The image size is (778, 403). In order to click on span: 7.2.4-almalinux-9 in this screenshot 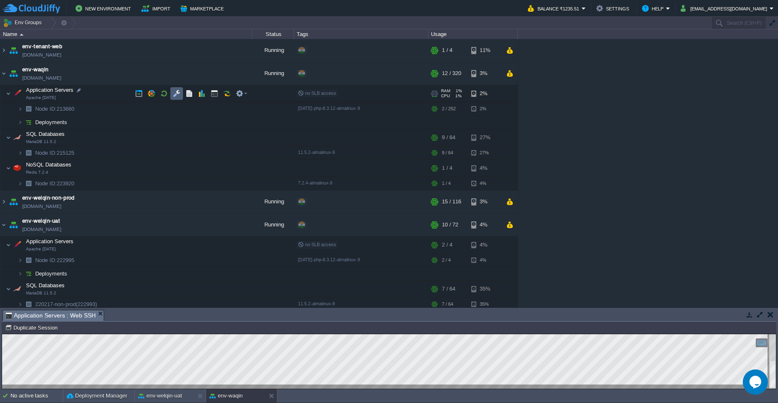, I will do `click(315, 183)`.